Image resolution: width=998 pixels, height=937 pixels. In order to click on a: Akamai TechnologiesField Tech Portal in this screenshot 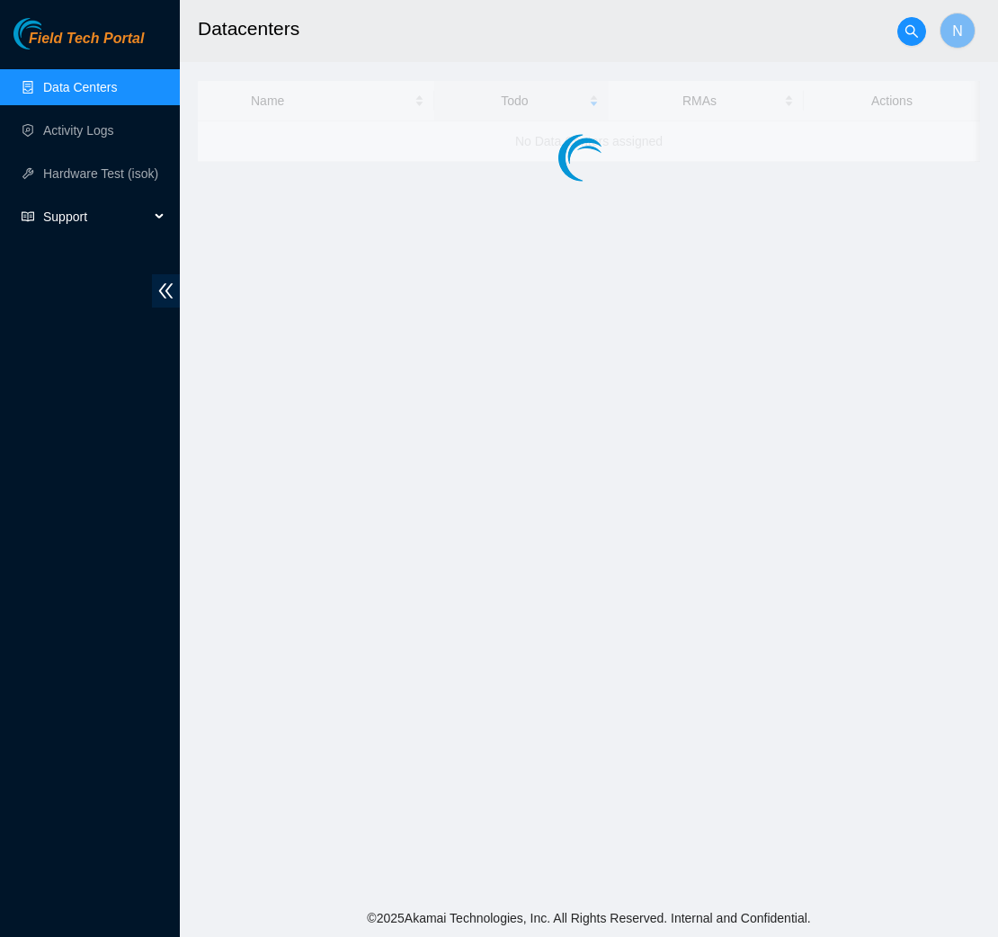, I will do `click(78, 44)`.